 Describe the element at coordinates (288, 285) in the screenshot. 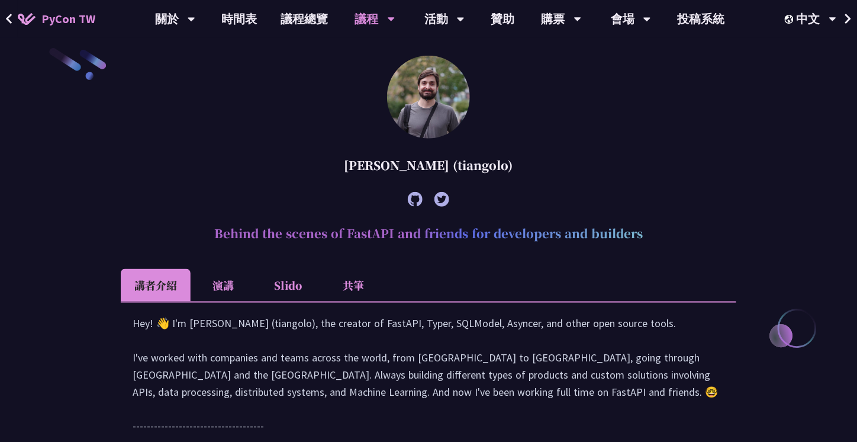

I see `li: Slido` at that location.